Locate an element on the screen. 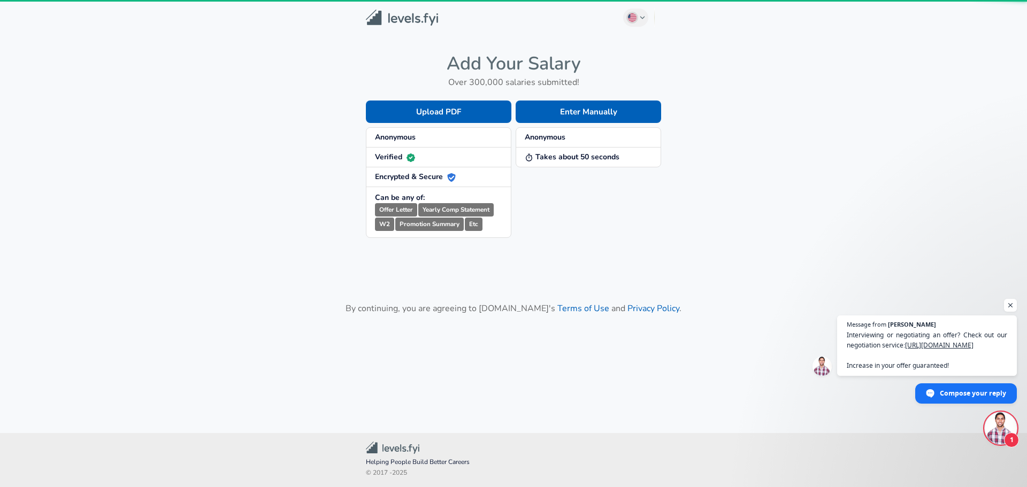  img: Levels.fyi Community is located at coordinates (392, 448).